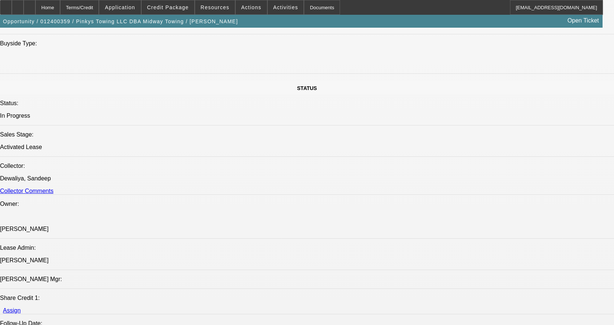 This screenshot has width=614, height=325. I want to click on button: Actions, so click(251, 7).